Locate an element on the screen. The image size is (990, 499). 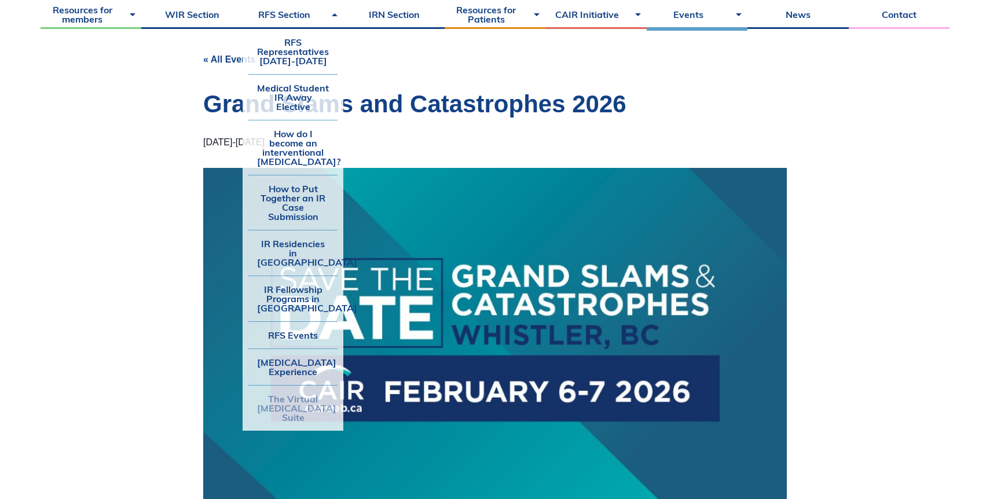
h1: Grand Slams and Catastrophes 2026 is located at coordinates (495, 104).